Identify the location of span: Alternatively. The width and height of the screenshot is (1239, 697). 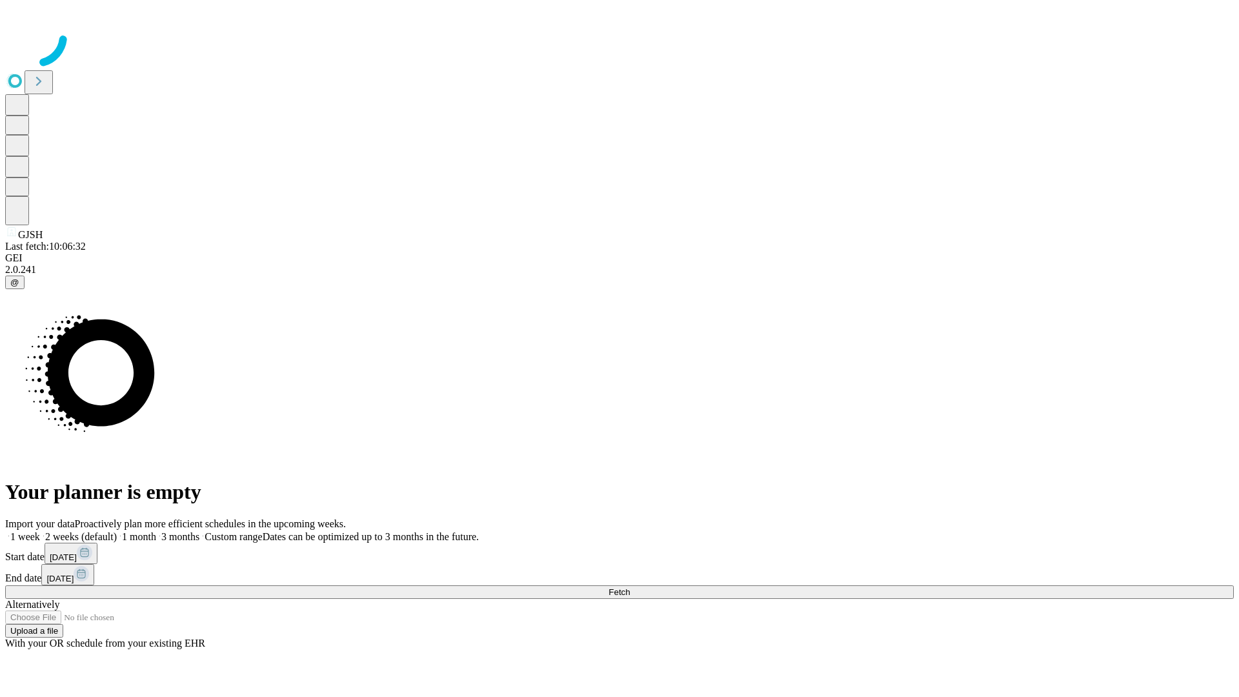
(32, 604).